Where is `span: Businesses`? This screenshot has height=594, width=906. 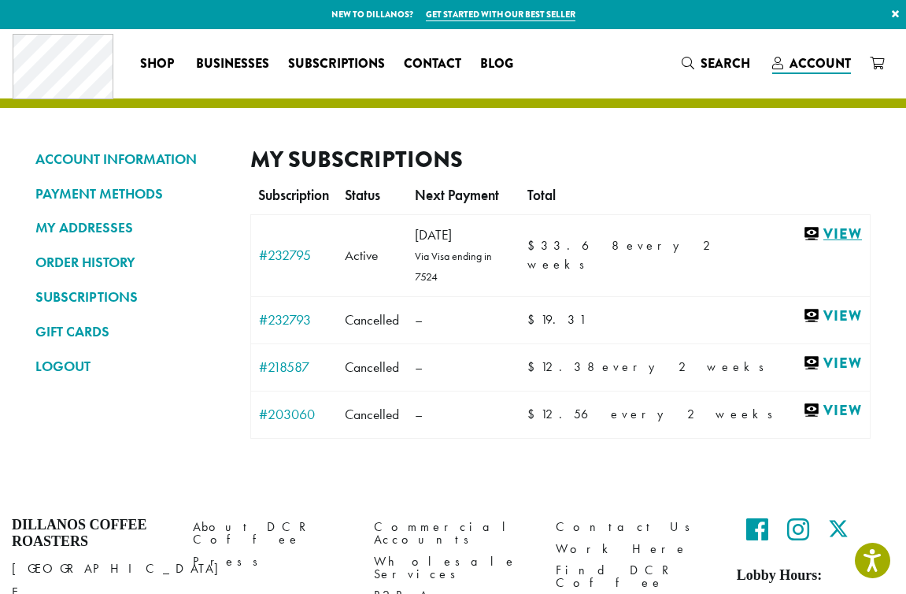
span: Businesses is located at coordinates (232, 64).